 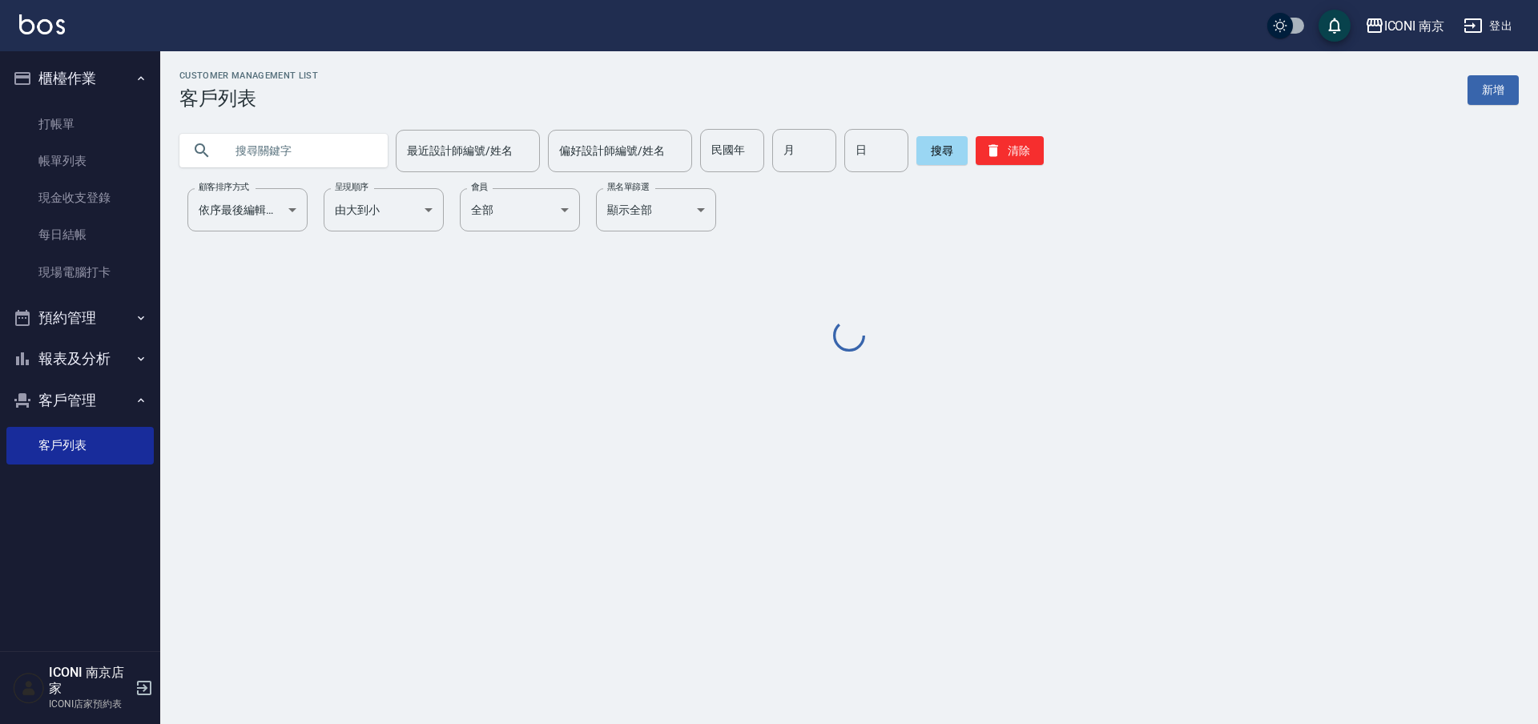 I want to click on div: 顯示全部, so click(x=656, y=210).